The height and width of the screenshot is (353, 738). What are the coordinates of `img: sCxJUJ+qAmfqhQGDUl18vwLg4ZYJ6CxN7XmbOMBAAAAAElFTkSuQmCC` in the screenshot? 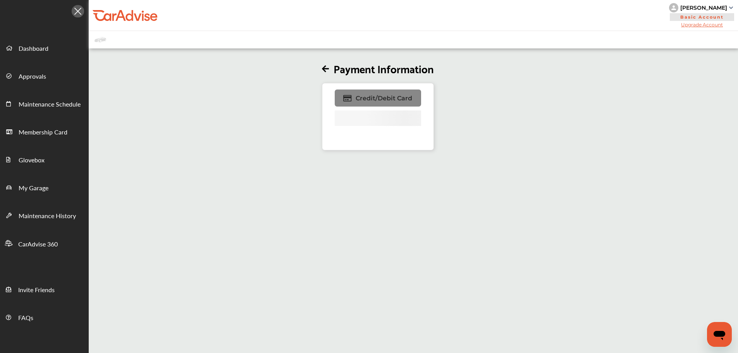 It's located at (731, 8).